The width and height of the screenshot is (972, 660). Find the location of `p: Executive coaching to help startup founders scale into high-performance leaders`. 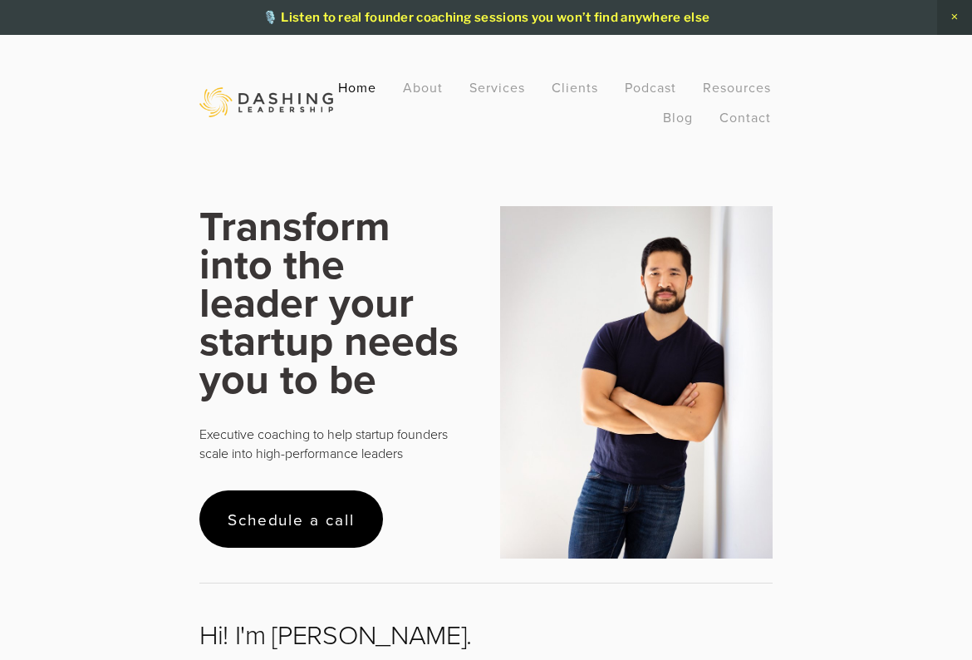

p: Executive coaching to help startup founders scale into high-performance leaders is located at coordinates (336, 443).